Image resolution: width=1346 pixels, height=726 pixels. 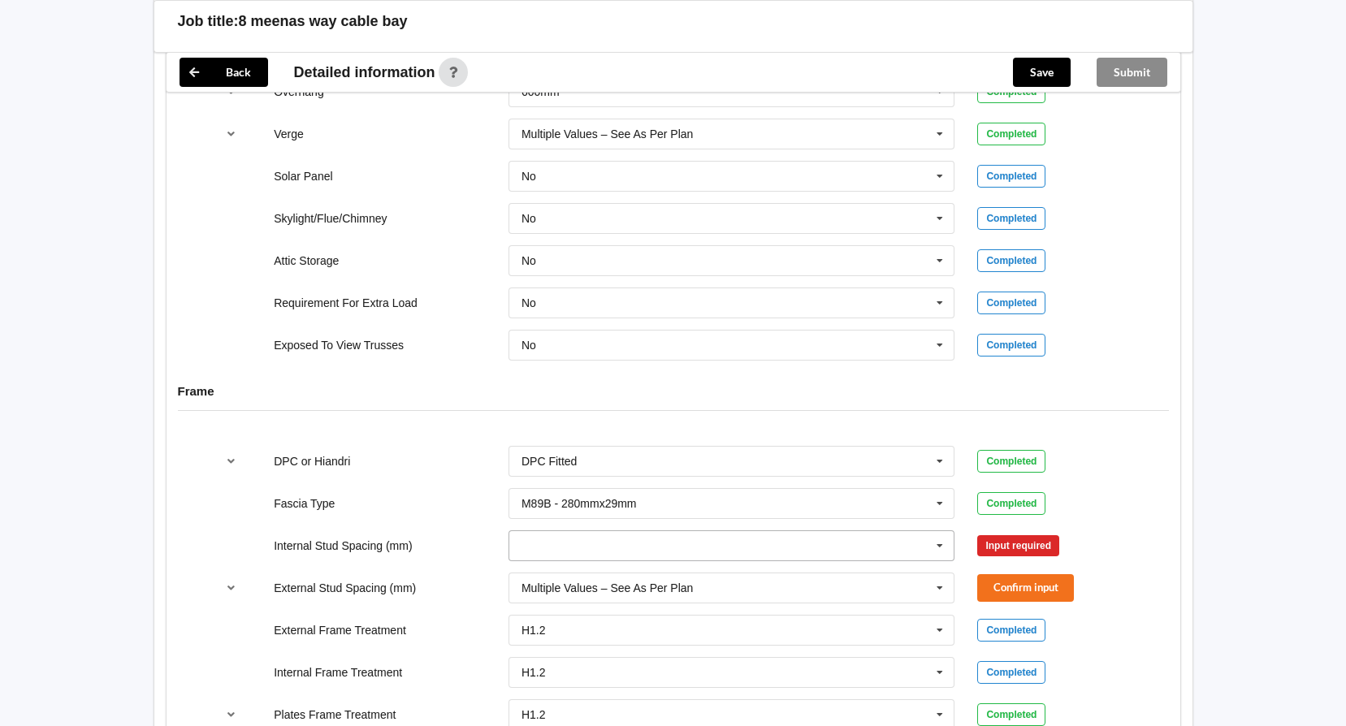 What do you see at coordinates (306, 261) in the screenshot?
I see `label: Attic Storage` at bounding box center [306, 261].